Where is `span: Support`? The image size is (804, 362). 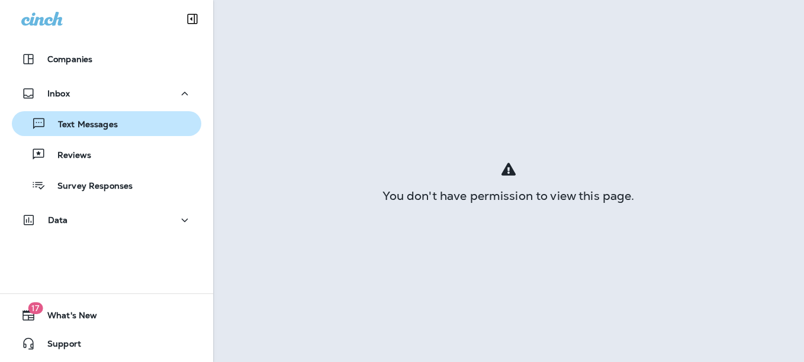
span: Support is located at coordinates (58, 346).